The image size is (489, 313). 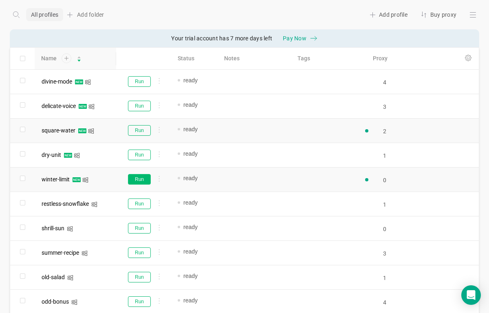 I want to click on span: summer-recipe, so click(x=60, y=253).